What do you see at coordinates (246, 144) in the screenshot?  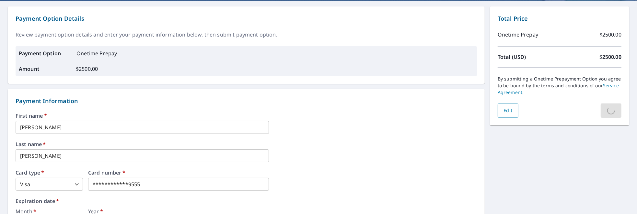 I see `label: Last name` at bounding box center [246, 144].